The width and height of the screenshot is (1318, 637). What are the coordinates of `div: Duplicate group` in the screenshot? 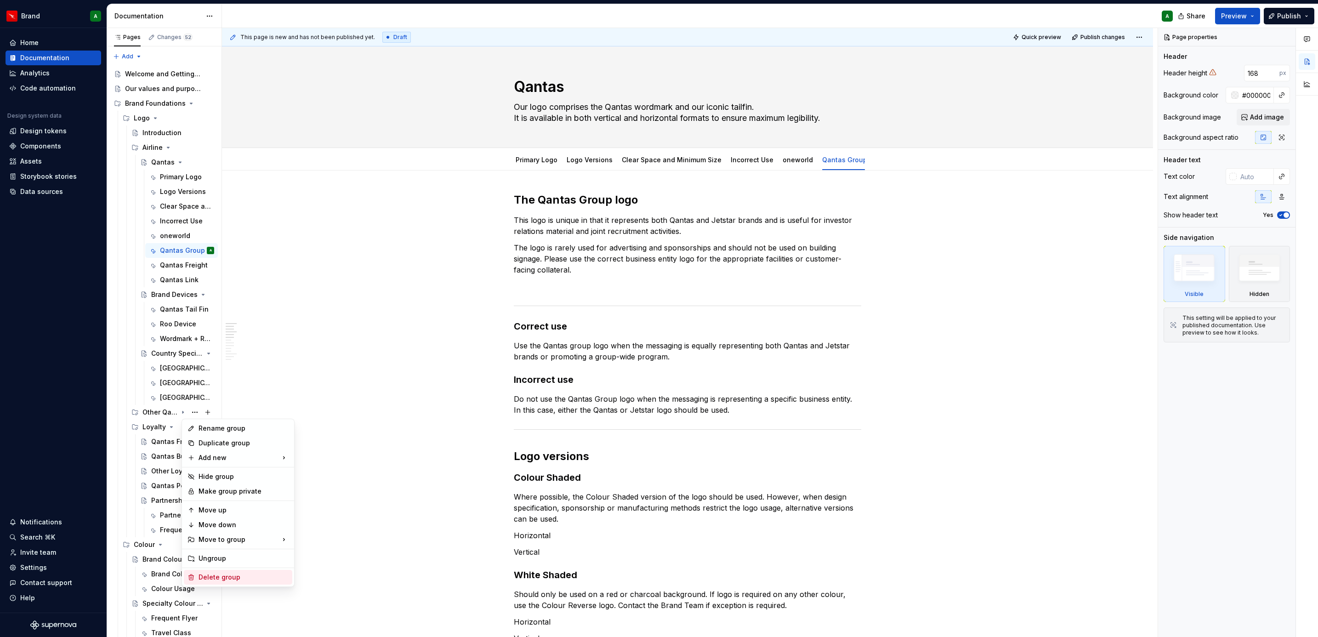 It's located at (244, 443).